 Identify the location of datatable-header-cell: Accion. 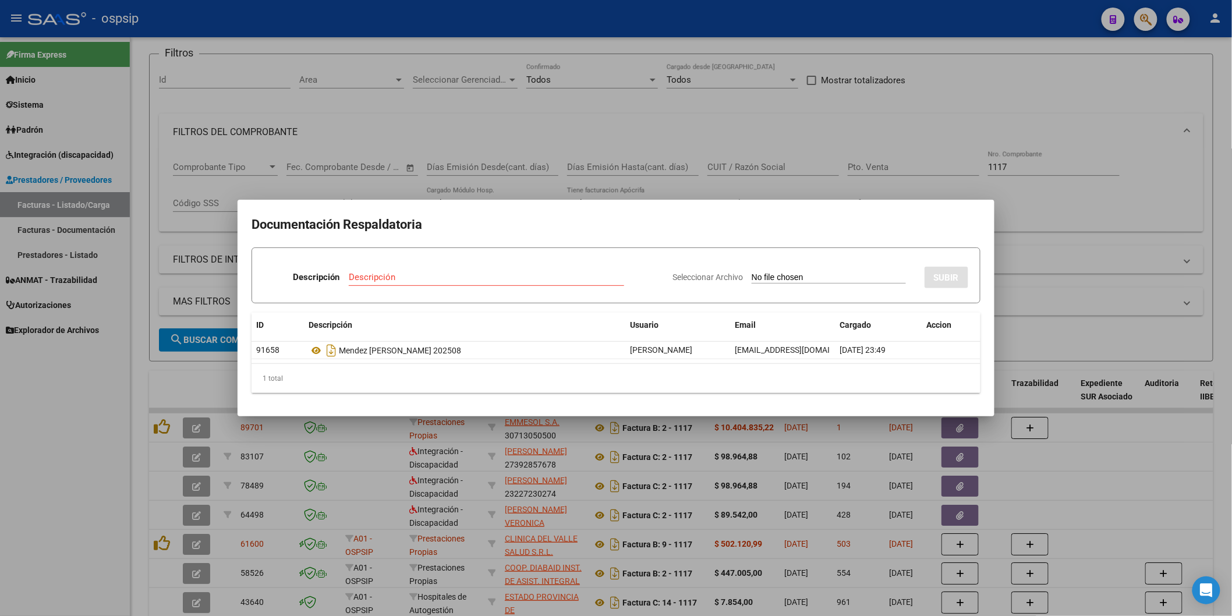
(951, 325).